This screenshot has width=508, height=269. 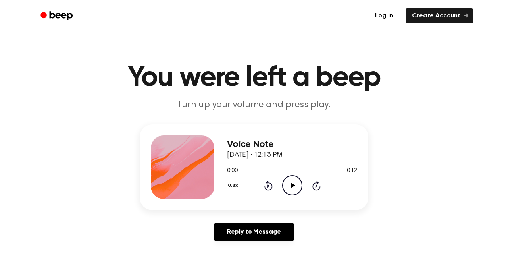 I want to click on h1: You were left a beep, so click(x=254, y=78).